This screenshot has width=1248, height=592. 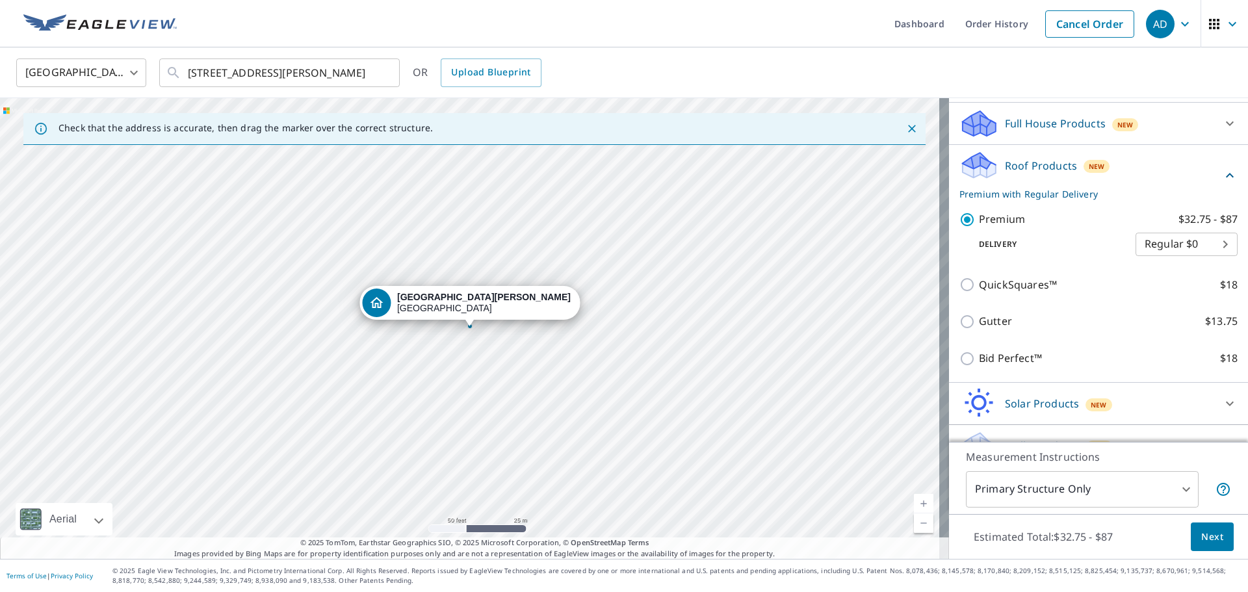 What do you see at coordinates (1224, 490) in the screenshot?
I see `span: Your report will include only the primary structure on the property. For example, a detached gara...` at bounding box center [1224, 490].